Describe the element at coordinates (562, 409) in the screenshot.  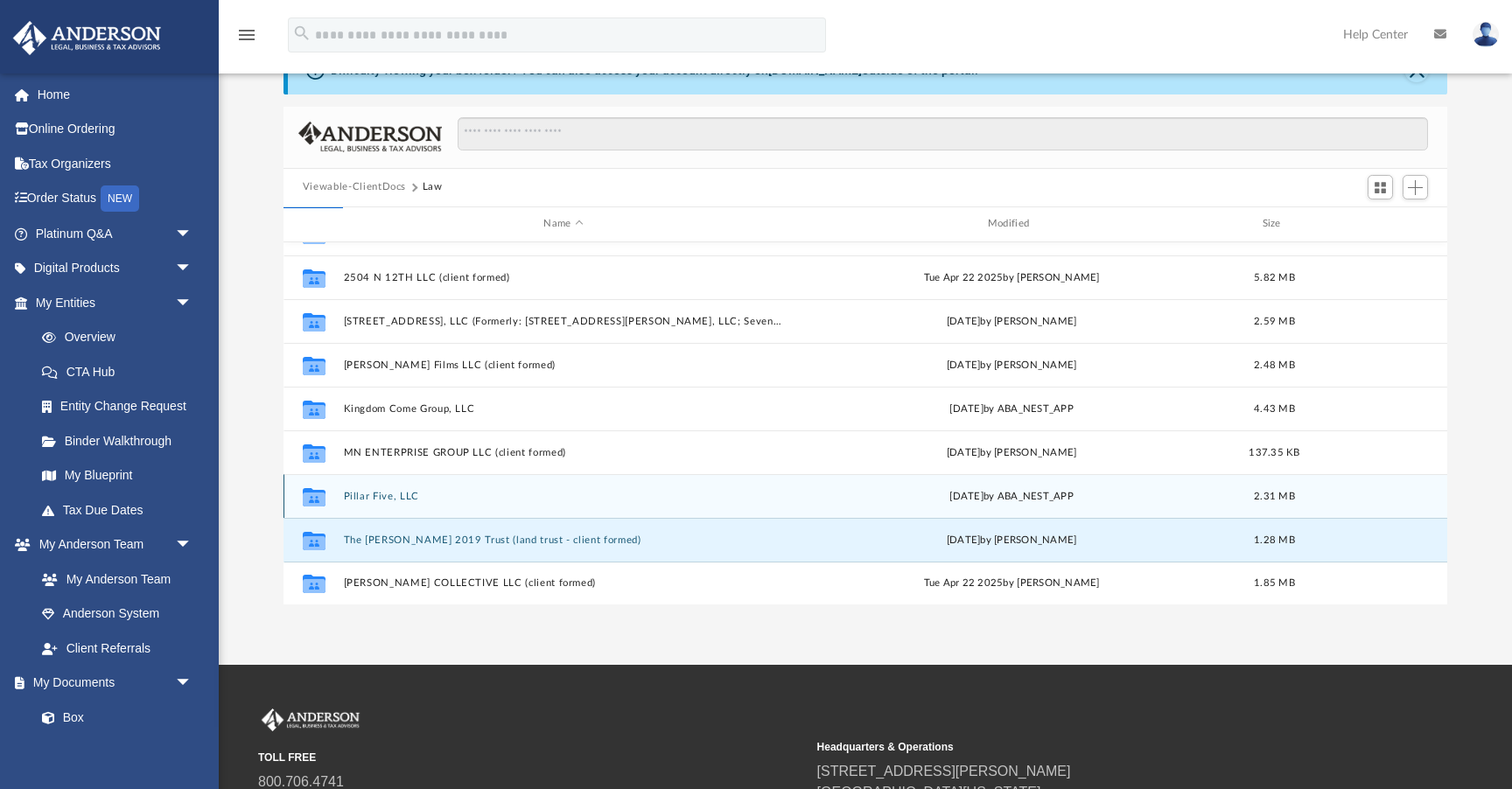
I see `button: Kingdom Come Group, LLC` at that location.